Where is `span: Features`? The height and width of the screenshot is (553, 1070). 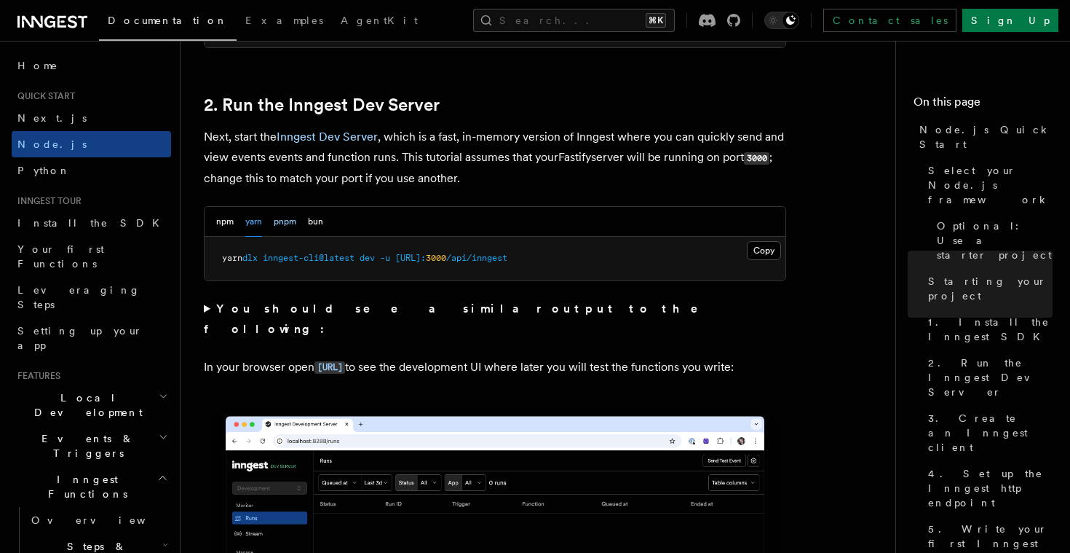
span: Features is located at coordinates (36, 376).